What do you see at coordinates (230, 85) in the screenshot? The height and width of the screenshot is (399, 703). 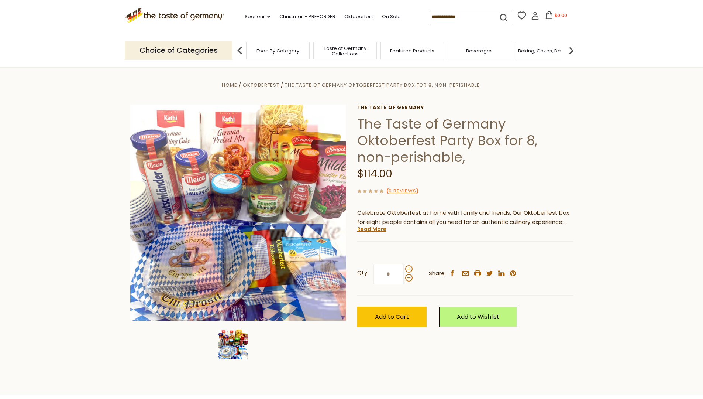 I see `span: Home` at bounding box center [230, 85].